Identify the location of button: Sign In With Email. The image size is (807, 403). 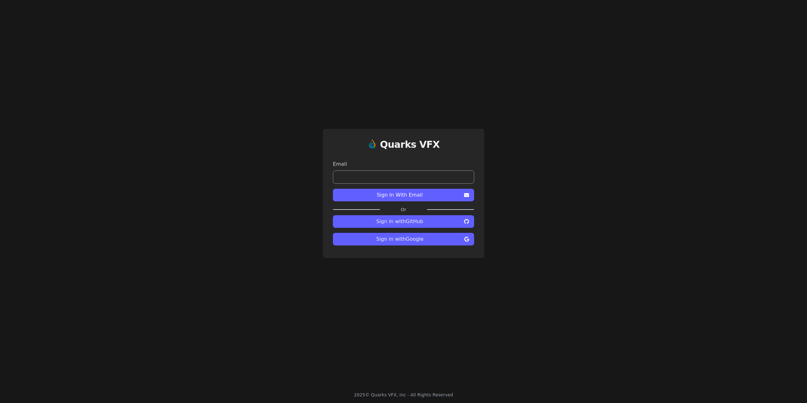
(403, 195).